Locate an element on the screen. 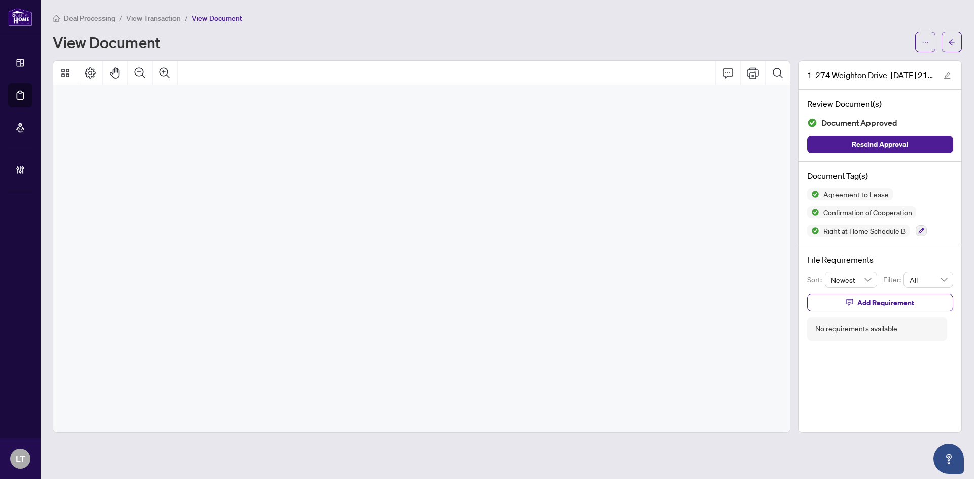 This screenshot has width=974, height=479. span: ellipsis is located at coordinates (925, 42).